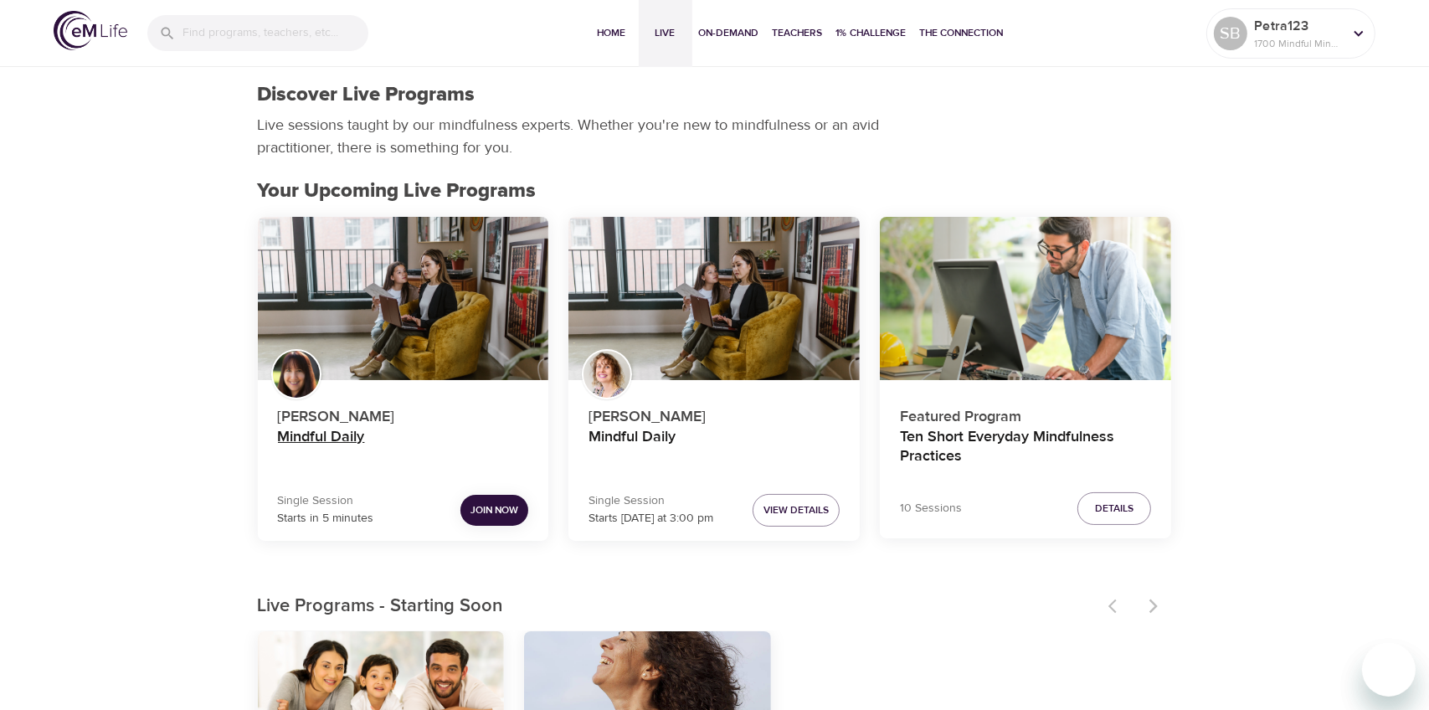  I want to click on span: Home, so click(612, 33).